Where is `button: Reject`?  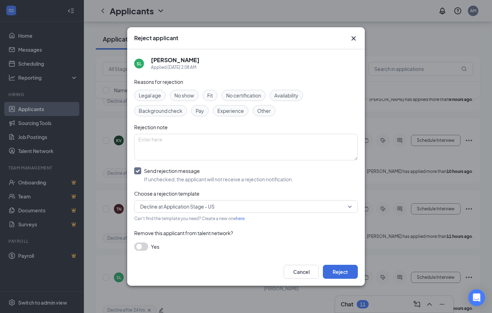 button: Reject is located at coordinates (340, 272).